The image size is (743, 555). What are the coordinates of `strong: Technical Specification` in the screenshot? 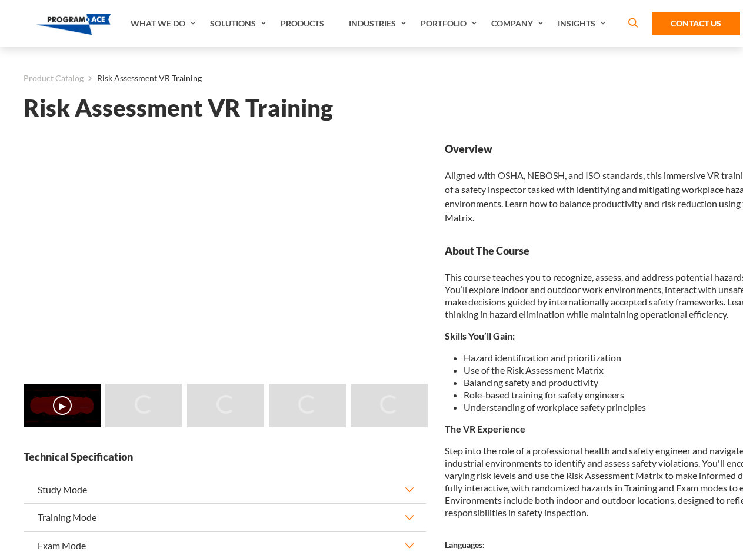 It's located at (225, 457).